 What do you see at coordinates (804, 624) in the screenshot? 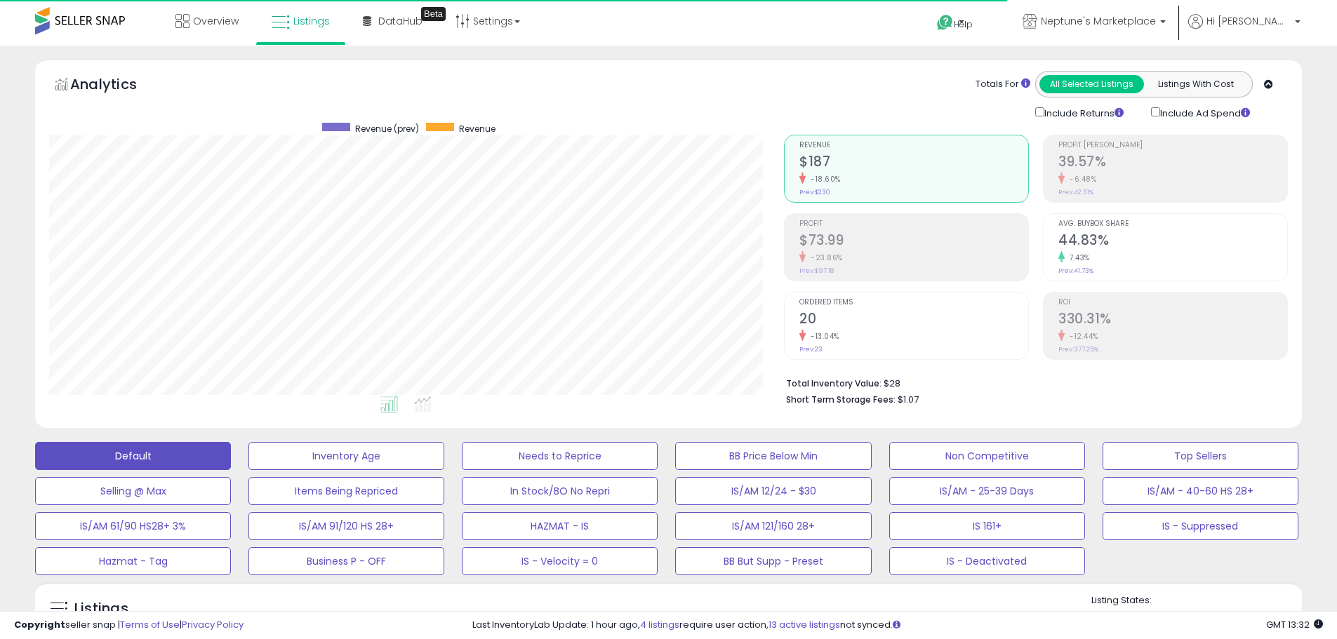
I see `a: 13 active listings` at bounding box center [804, 624].